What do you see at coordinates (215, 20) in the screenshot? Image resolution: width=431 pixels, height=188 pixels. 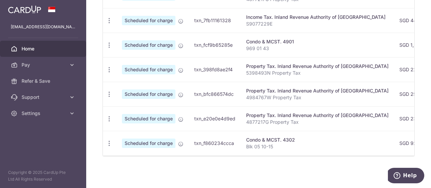 I see `td: txn_7fb11161328` at bounding box center [215, 20].